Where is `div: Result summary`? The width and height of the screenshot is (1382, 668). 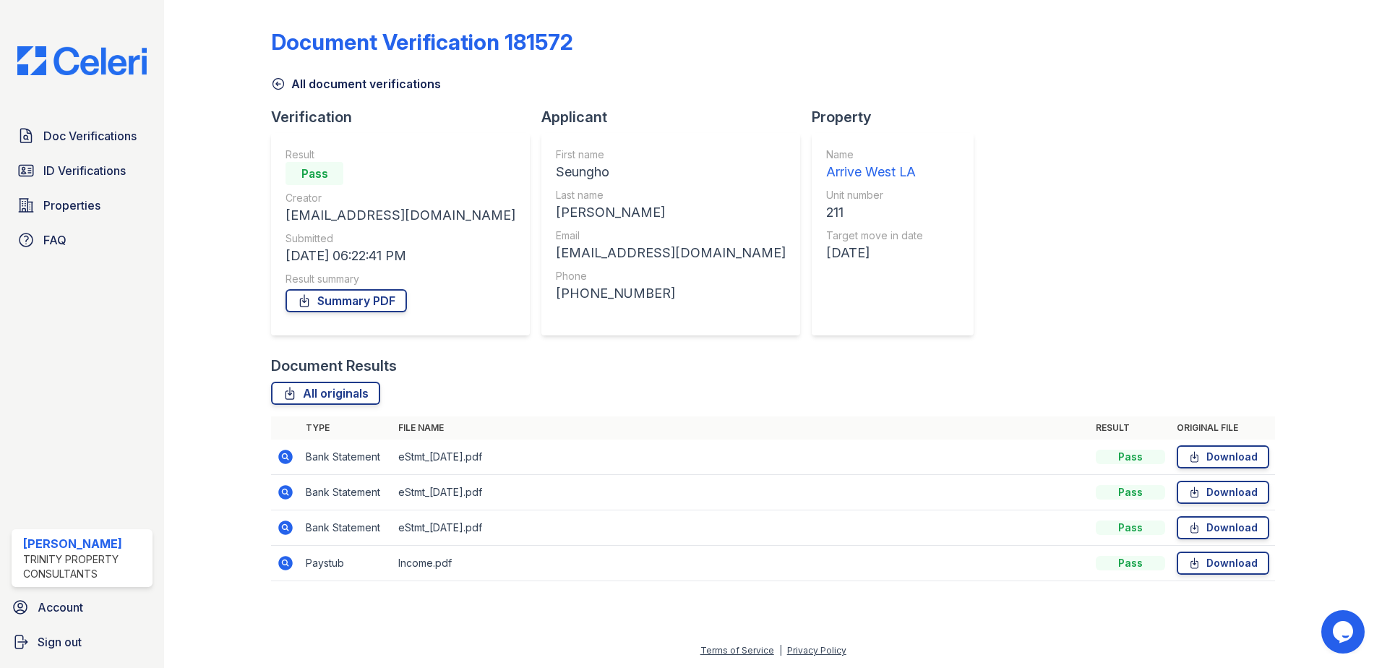
div: Result summary is located at coordinates (400, 279).